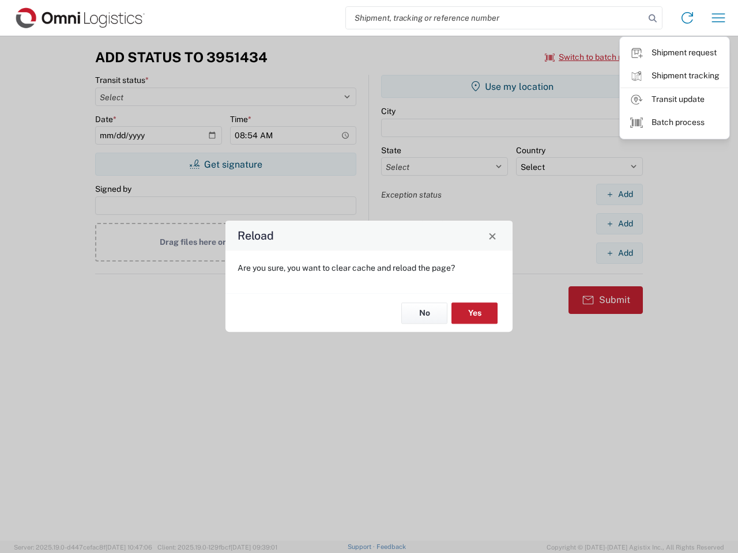 Image resolution: width=738 pixels, height=553 pixels. Describe the element at coordinates (674, 76) in the screenshot. I see `a: Shipment tracking` at that location.